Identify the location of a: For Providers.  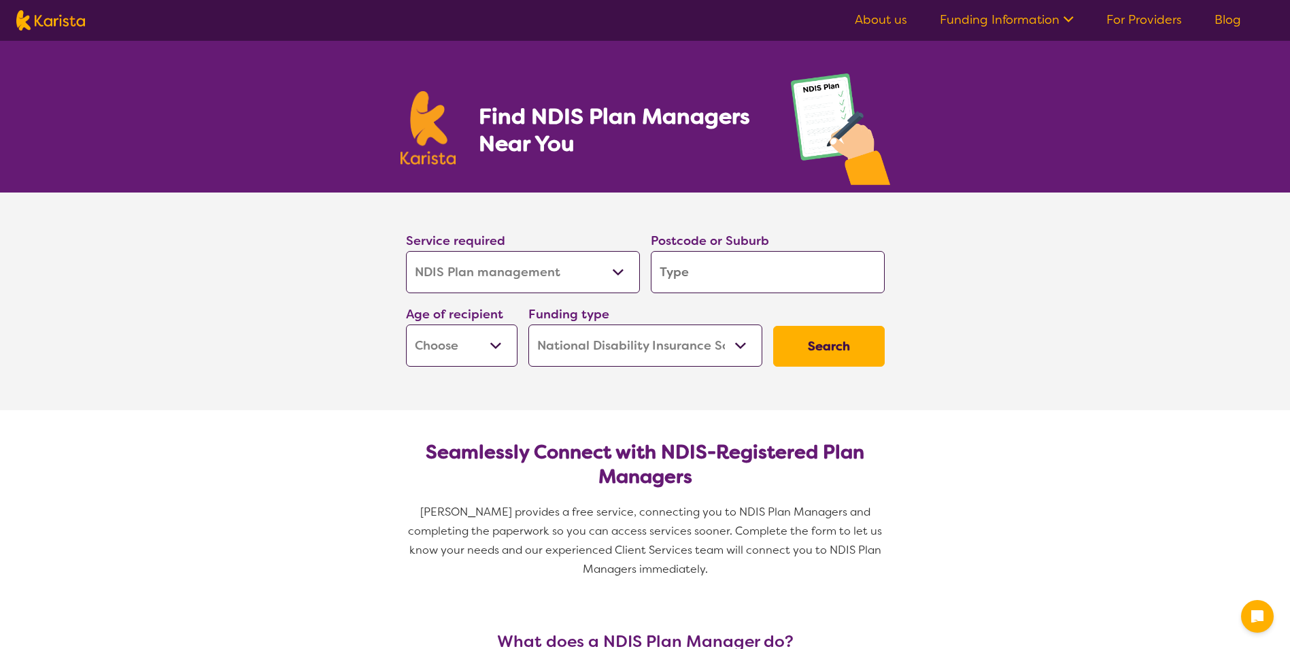
(1143, 20).